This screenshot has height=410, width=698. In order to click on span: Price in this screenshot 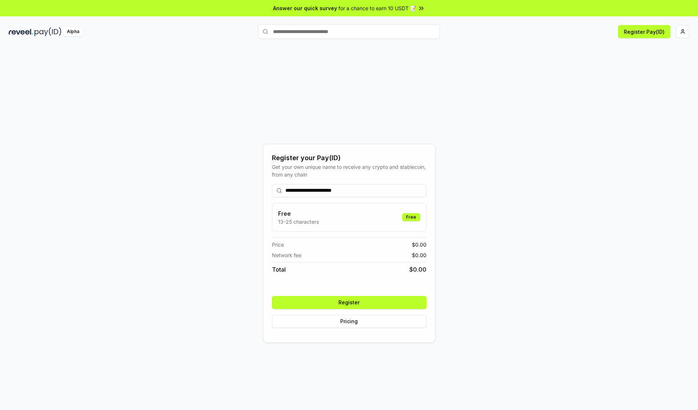, I will do `click(278, 245)`.